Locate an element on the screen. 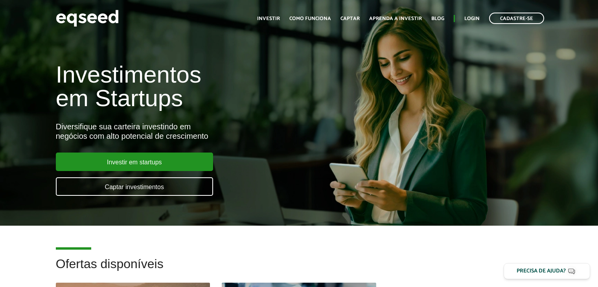 Image resolution: width=598 pixels, height=287 pixels. a: Login is located at coordinates (472, 18).